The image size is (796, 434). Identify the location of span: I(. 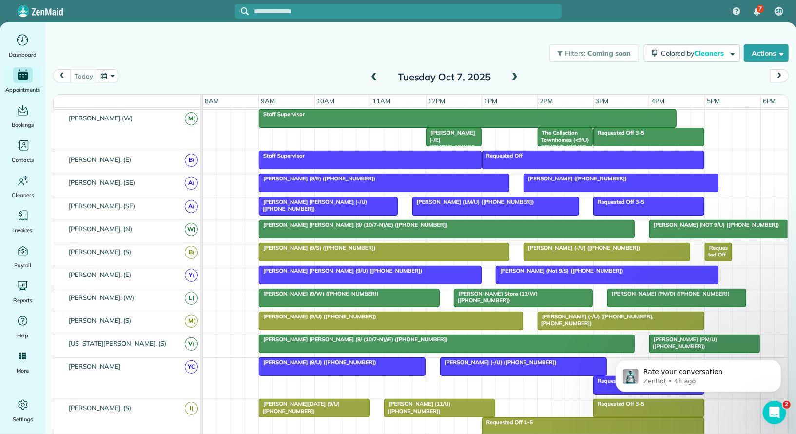
(191, 408).